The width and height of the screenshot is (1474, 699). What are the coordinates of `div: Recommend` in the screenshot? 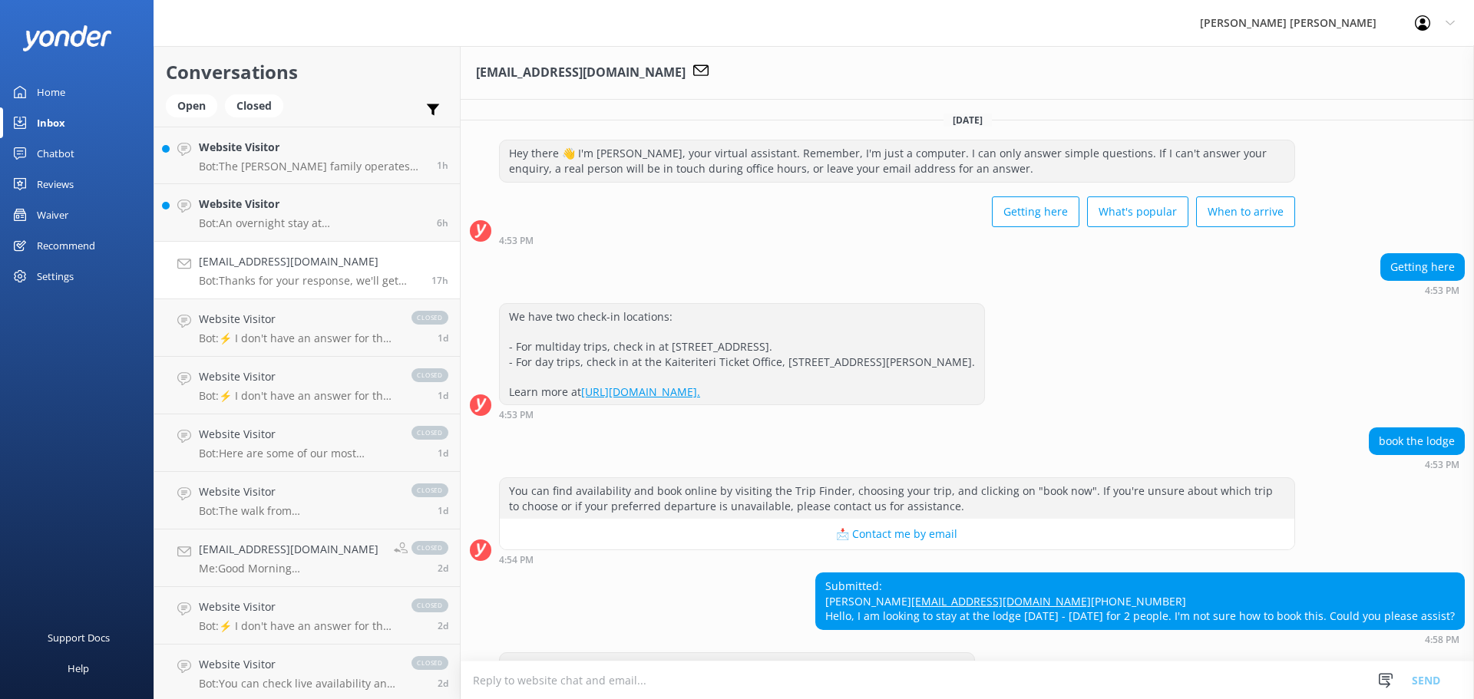 It's located at (66, 246).